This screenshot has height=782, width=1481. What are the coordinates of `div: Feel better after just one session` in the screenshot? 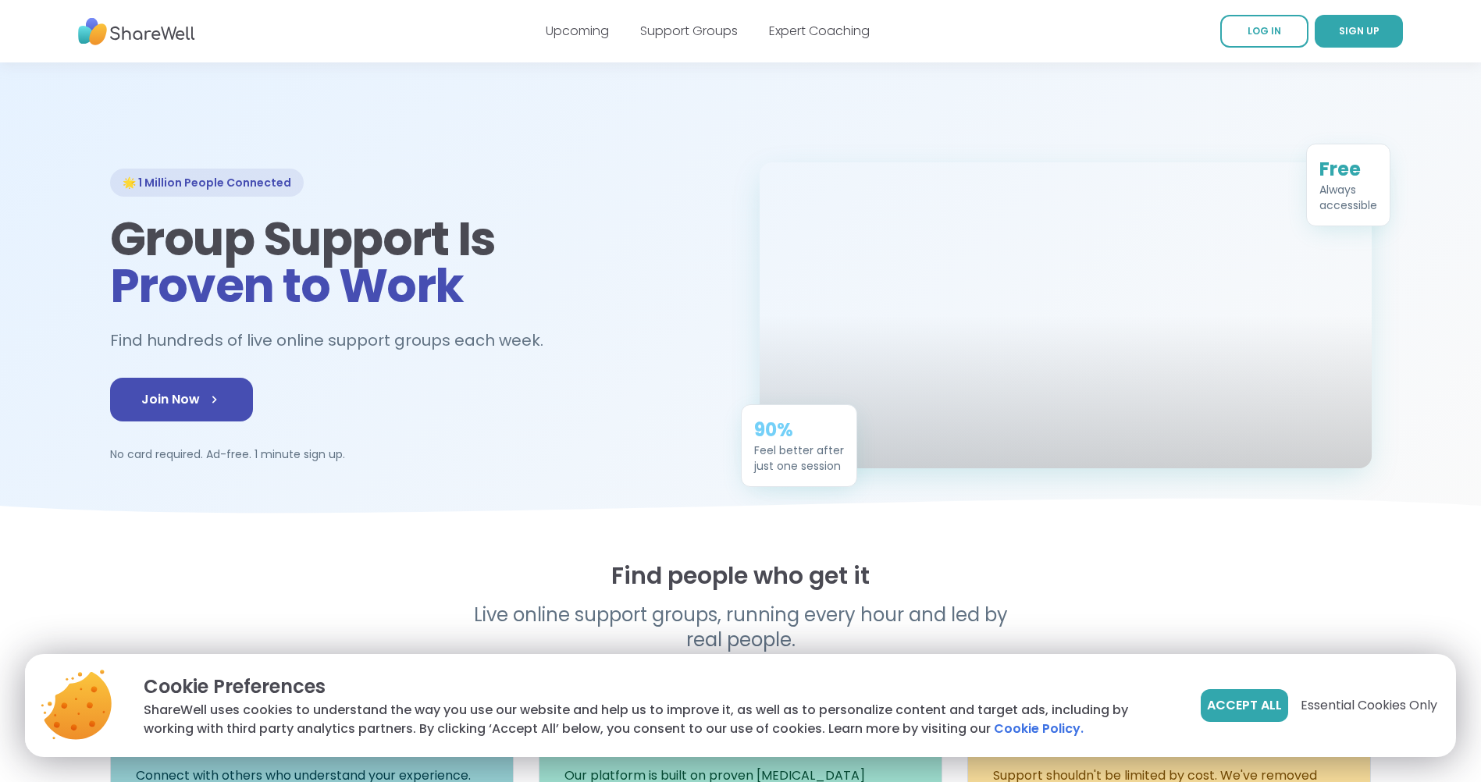 It's located at (799, 458).